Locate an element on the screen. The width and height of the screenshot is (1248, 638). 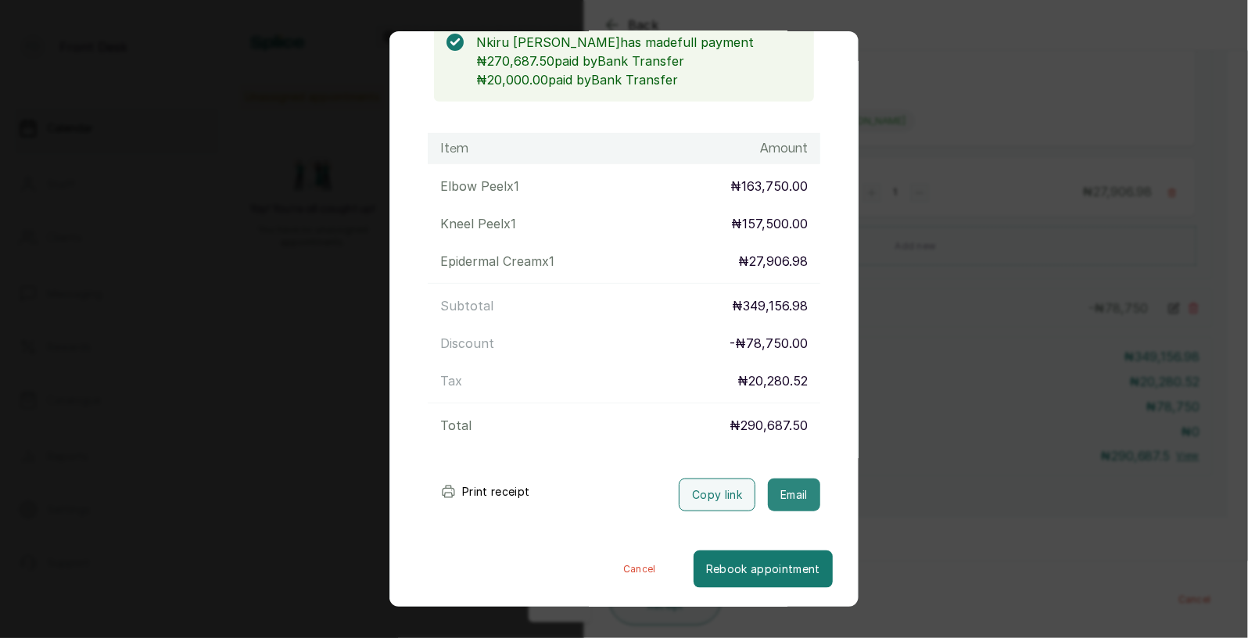
button: Copy link is located at coordinates (717, 495).